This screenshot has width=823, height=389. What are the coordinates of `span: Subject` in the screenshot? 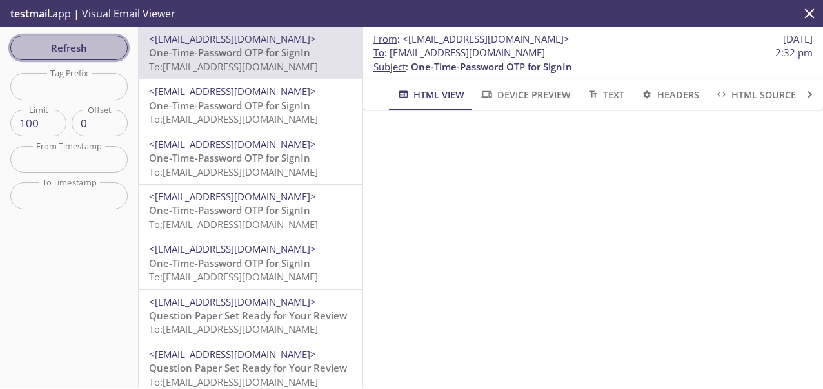 It's located at (390, 66).